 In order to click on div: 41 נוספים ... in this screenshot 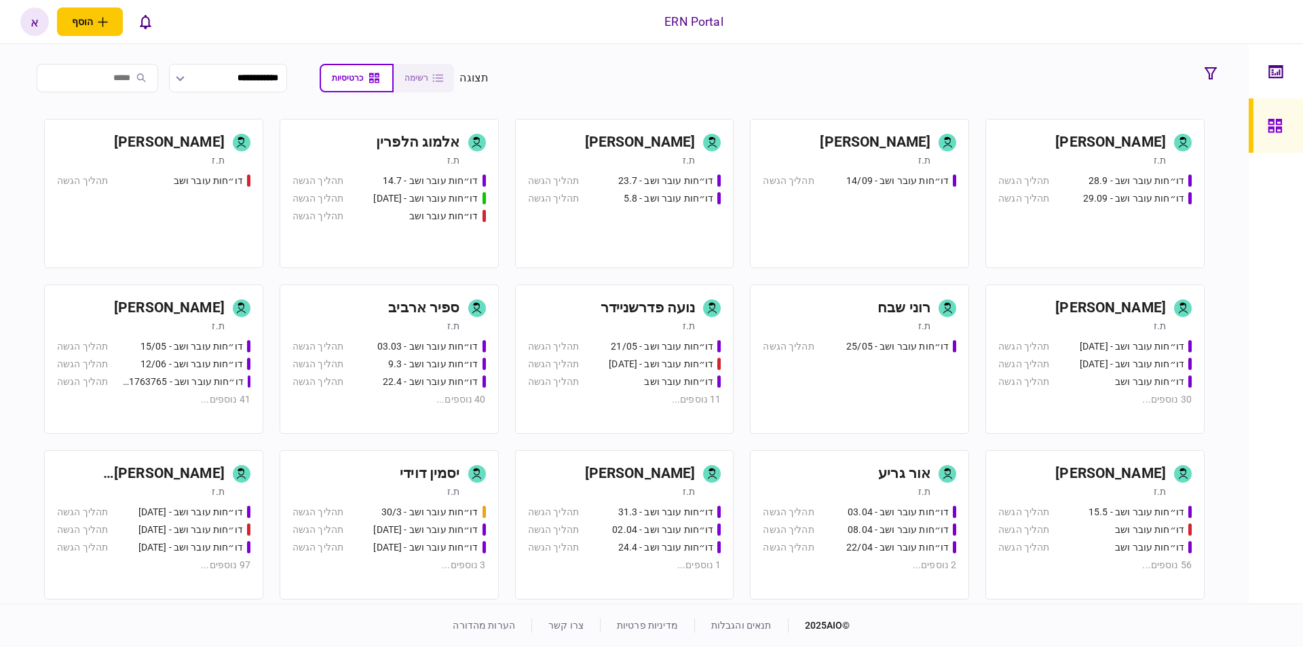, I will do `click(153, 399)`.